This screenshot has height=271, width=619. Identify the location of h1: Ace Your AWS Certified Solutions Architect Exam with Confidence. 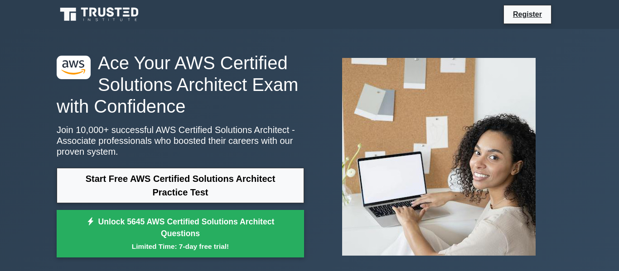
(180, 85).